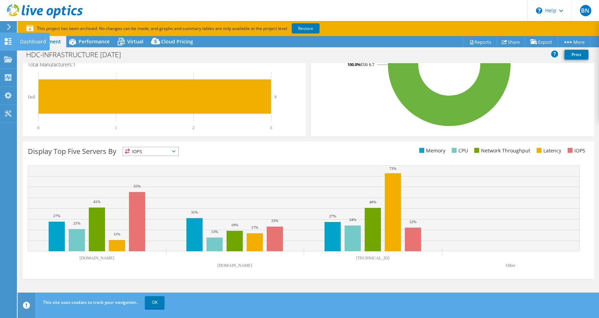 This screenshot has height=318, width=599. What do you see at coordinates (393, 168) in the screenshot?
I see `text: 73%` at bounding box center [393, 168].